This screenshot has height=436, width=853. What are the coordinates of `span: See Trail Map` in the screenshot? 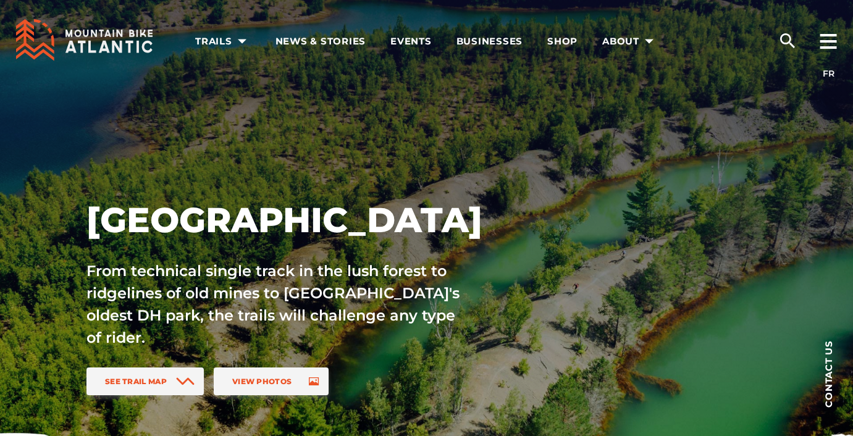 It's located at (136, 381).